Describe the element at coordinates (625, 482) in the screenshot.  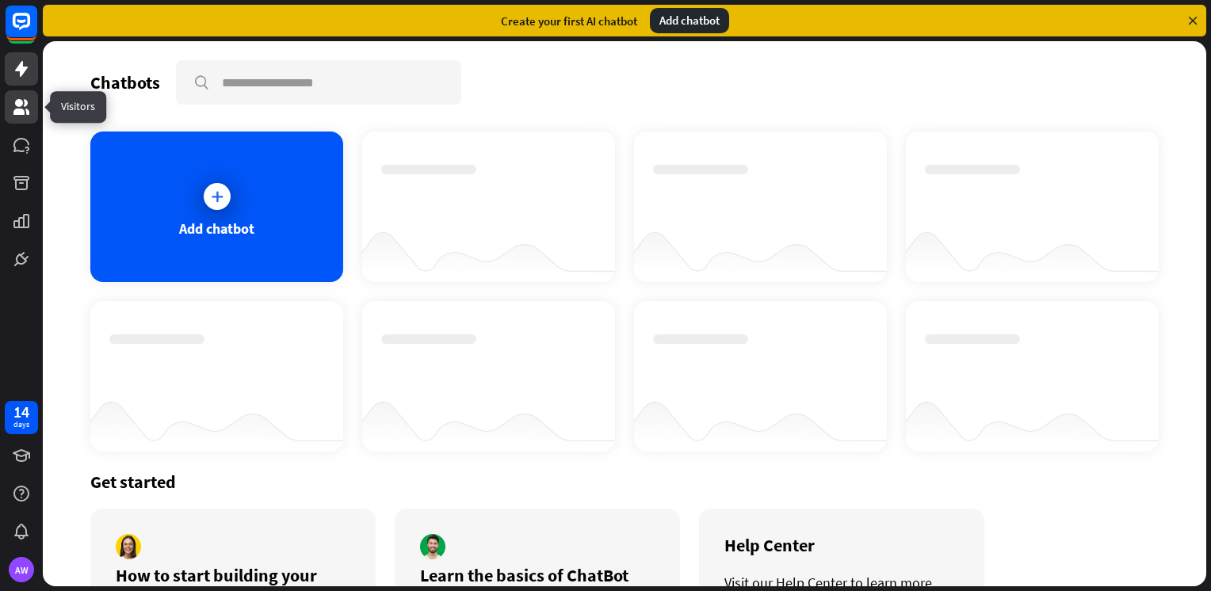
I see `div: Get started` at that location.